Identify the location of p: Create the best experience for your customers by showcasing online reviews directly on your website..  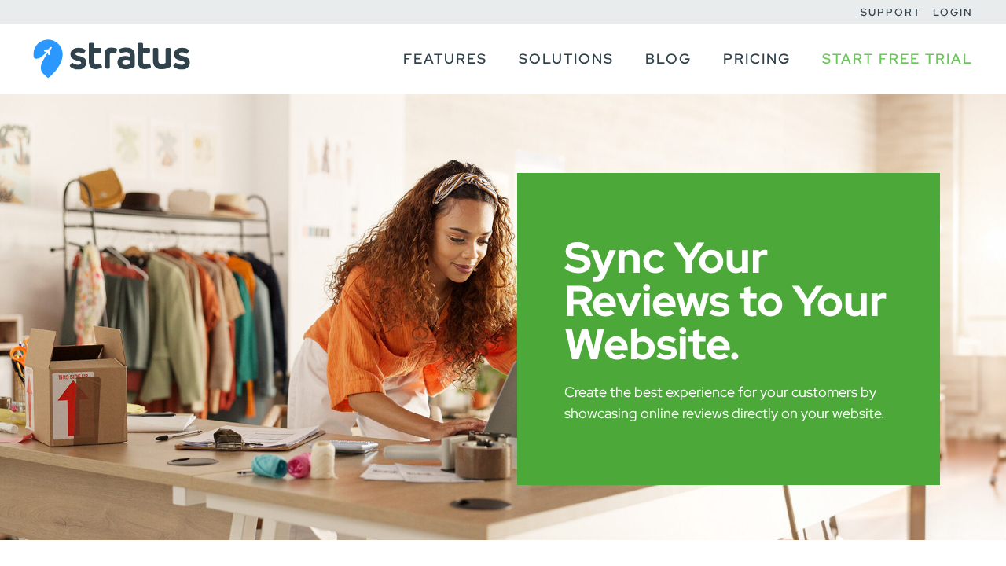
(729, 402).